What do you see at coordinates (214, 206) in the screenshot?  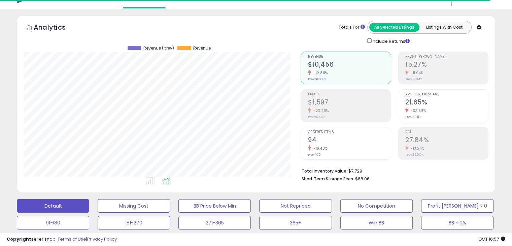 I see `button: BB Price Below Min` at bounding box center [214, 206].